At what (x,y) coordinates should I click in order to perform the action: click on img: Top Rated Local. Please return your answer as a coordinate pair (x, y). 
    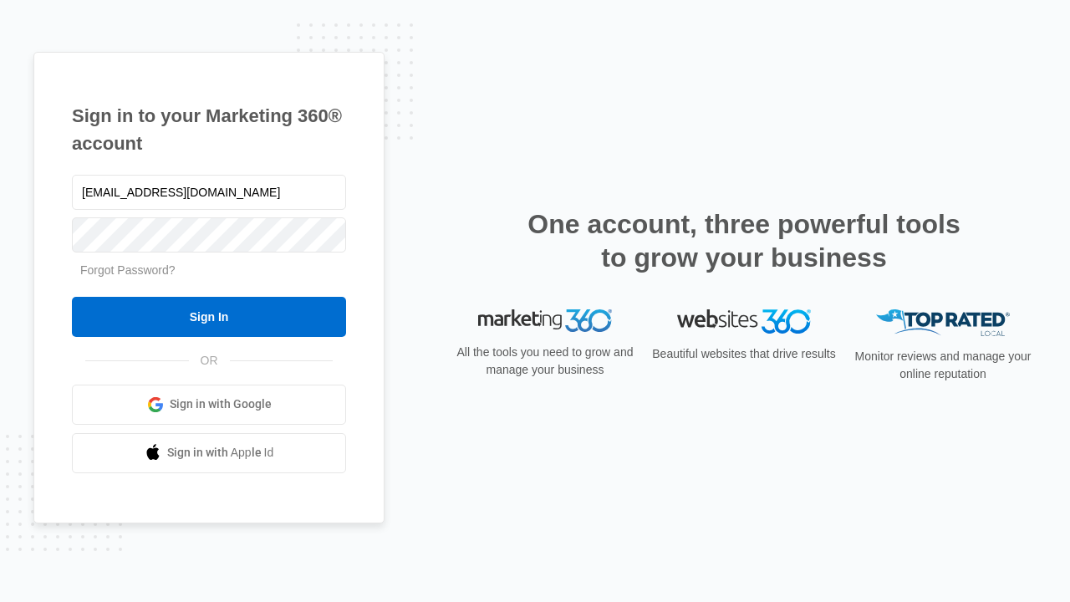
    Looking at the image, I should click on (943, 323).